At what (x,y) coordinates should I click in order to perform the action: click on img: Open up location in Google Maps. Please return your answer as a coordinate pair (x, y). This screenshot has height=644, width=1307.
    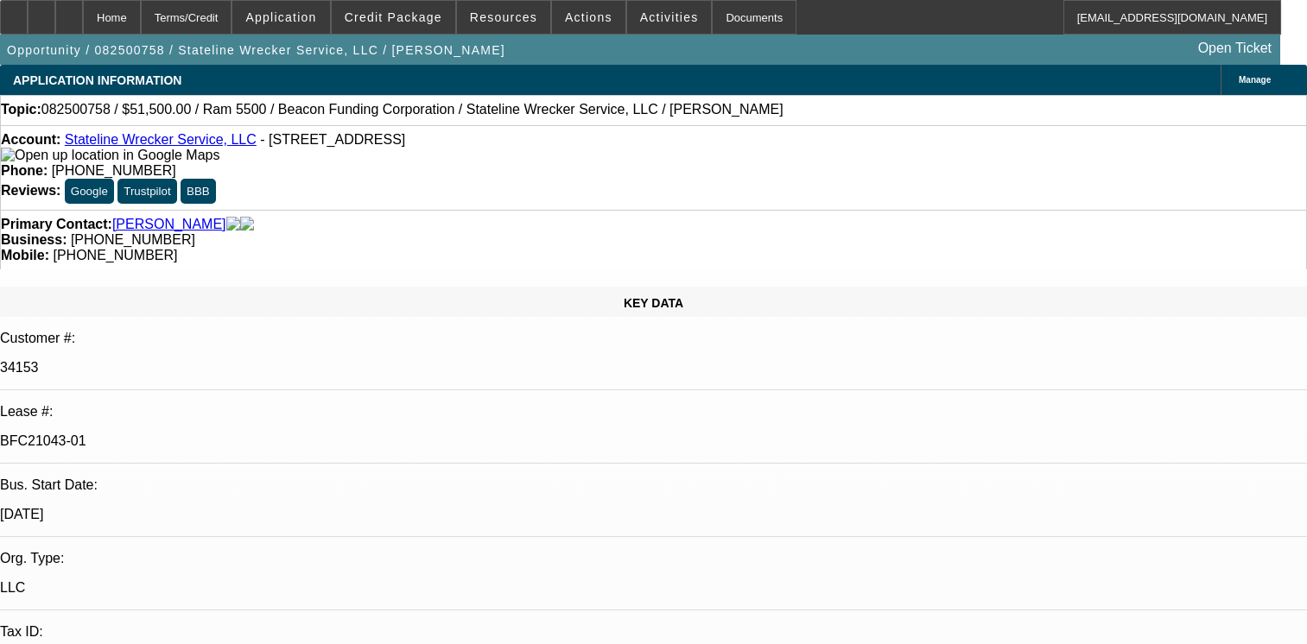
    Looking at the image, I should click on (110, 155).